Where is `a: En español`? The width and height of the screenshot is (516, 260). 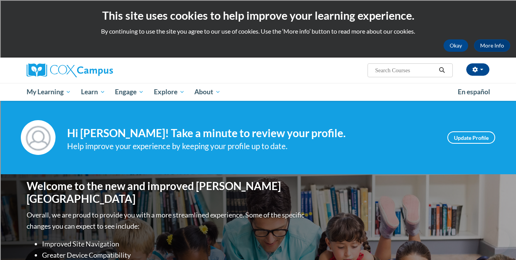 a: En español is located at coordinates (474, 92).